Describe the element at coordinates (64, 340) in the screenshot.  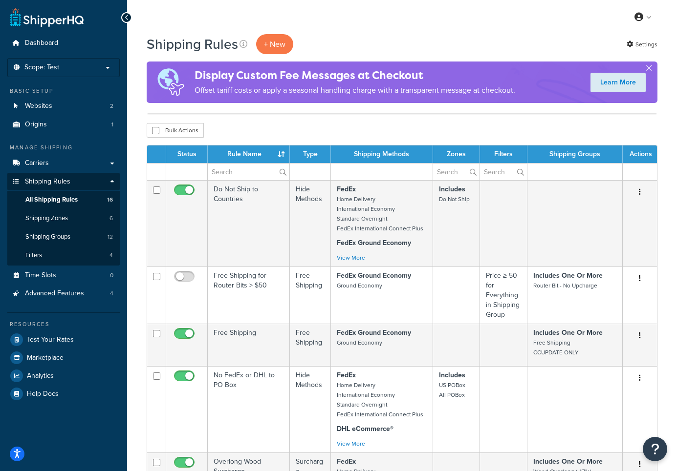
I see `a: Test Your Rates` at that location.